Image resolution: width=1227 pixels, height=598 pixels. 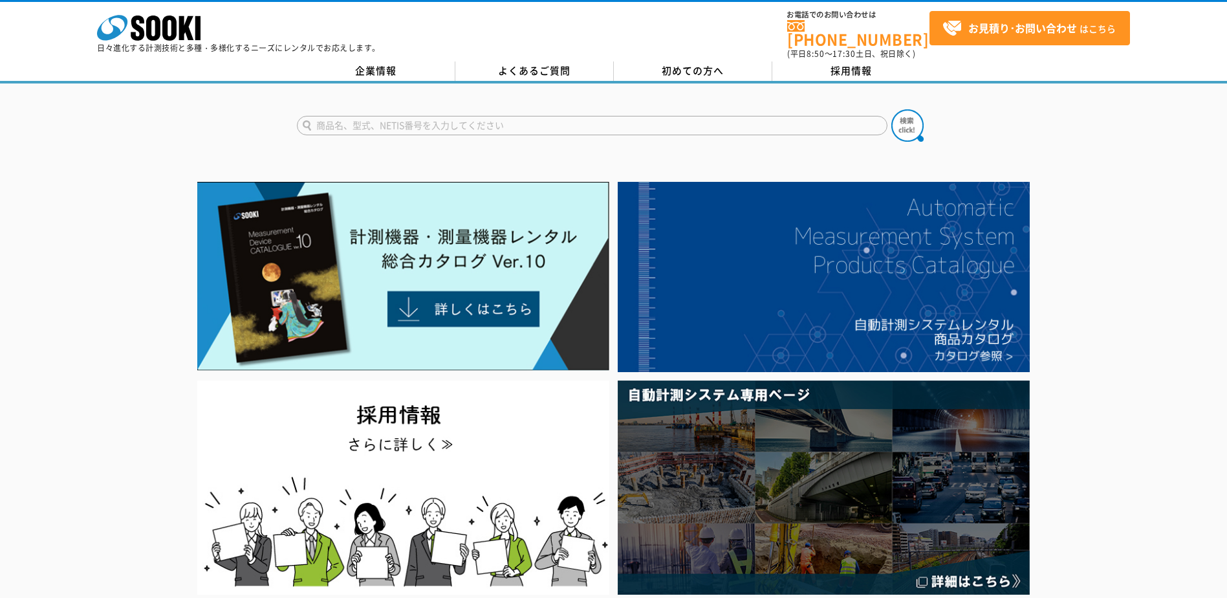 What do you see at coordinates (823, 487) in the screenshot?
I see `img: 自動計測システム専用ページ` at bounding box center [823, 487].